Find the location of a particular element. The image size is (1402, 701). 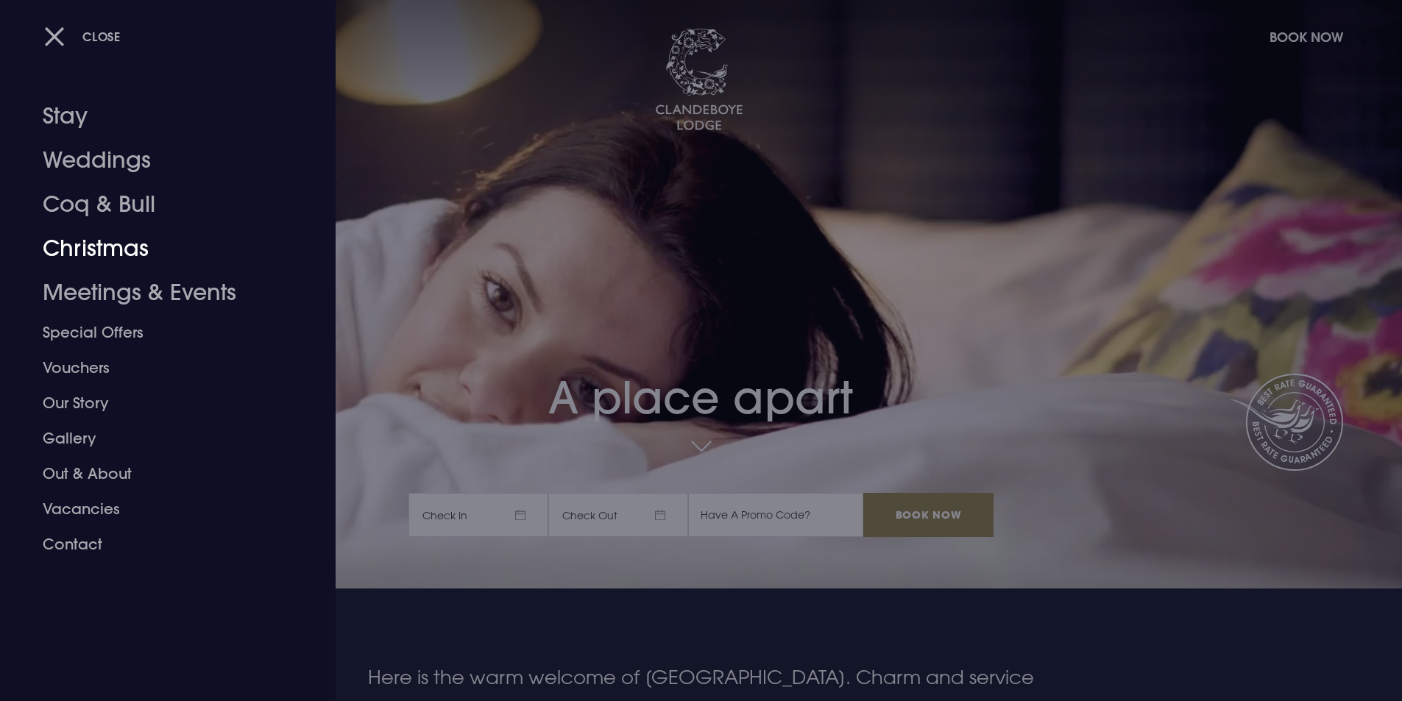

a: Out & About is located at coordinates (159, 474).